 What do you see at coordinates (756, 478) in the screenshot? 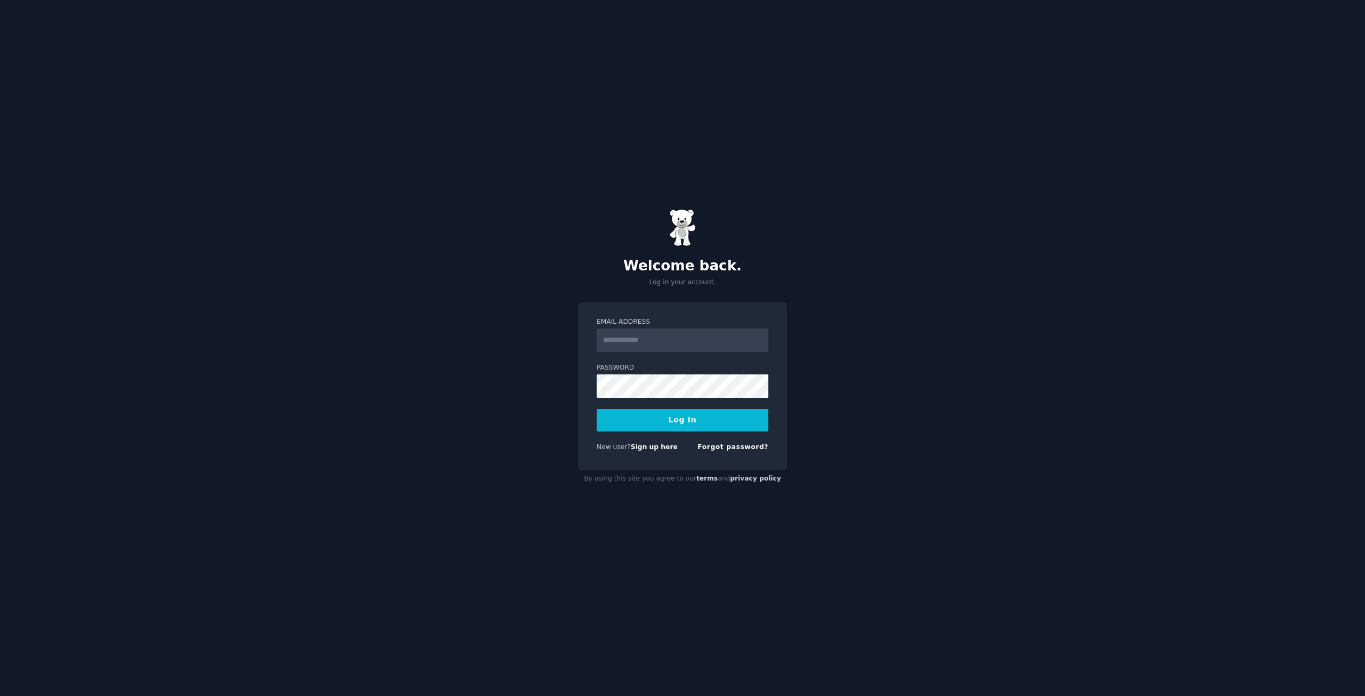
I see `a: privacy policy` at bounding box center [756, 478].